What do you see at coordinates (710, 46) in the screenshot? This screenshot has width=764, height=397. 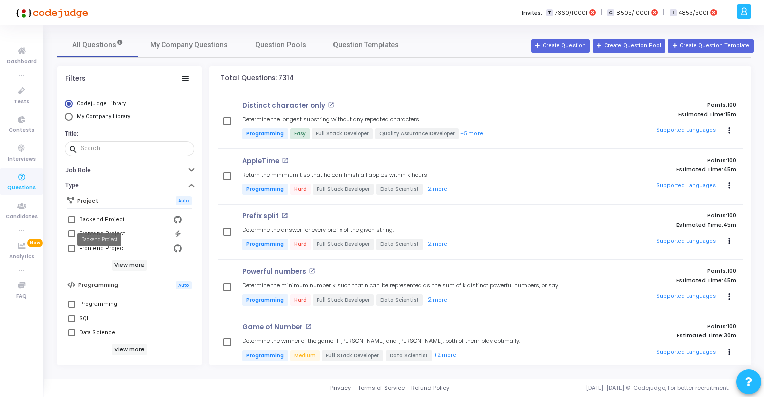 I see `button: Create Question Template` at bounding box center [710, 46].